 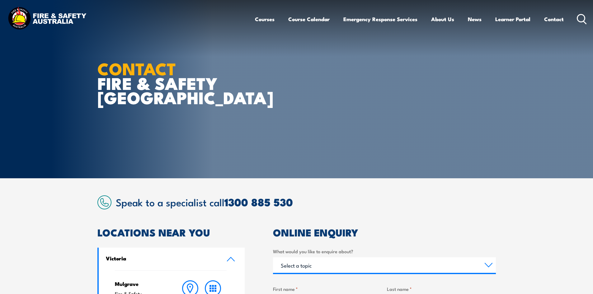 What do you see at coordinates (554, 19) in the screenshot?
I see `a: Contact` at bounding box center [554, 19].